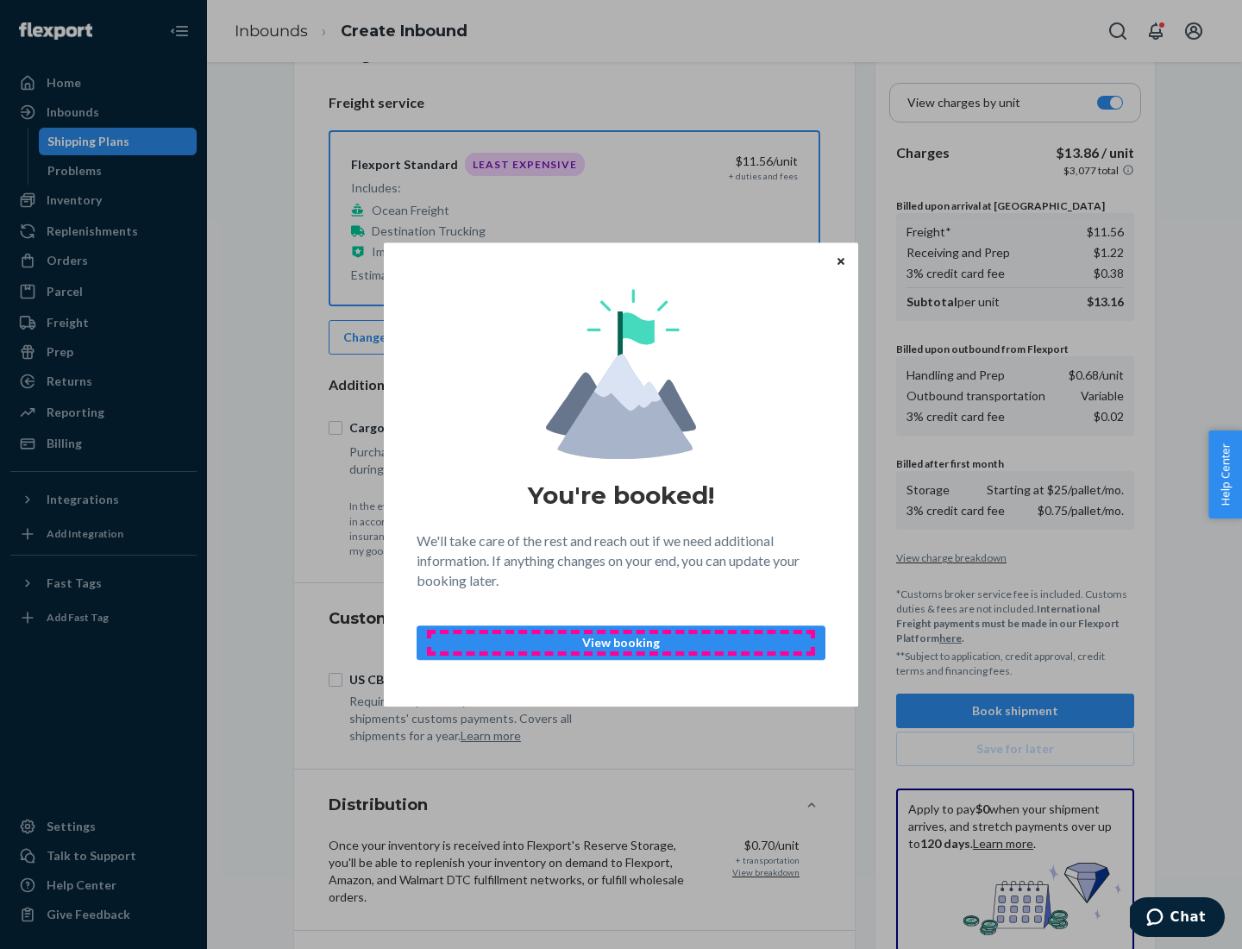 Image resolution: width=1242 pixels, height=949 pixels. Describe the element at coordinates (58, 20) in the screenshot. I see `span: Chat` at that location.